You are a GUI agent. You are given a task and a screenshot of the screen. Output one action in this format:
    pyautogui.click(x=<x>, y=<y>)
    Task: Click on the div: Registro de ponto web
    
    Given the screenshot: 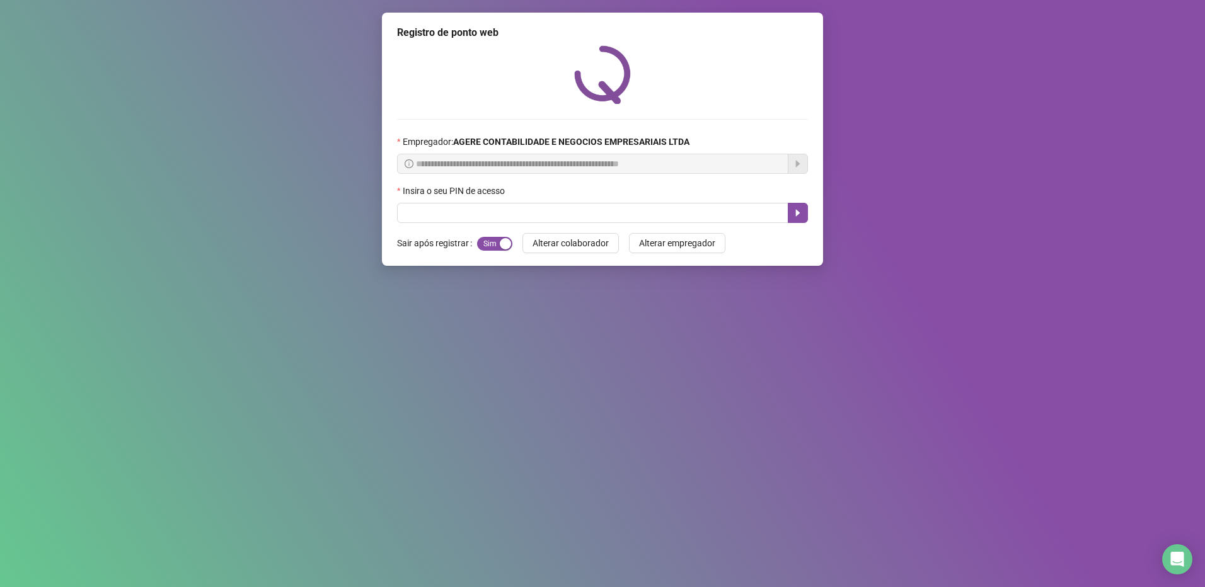 What is the action you would take?
    pyautogui.click(x=602, y=33)
    